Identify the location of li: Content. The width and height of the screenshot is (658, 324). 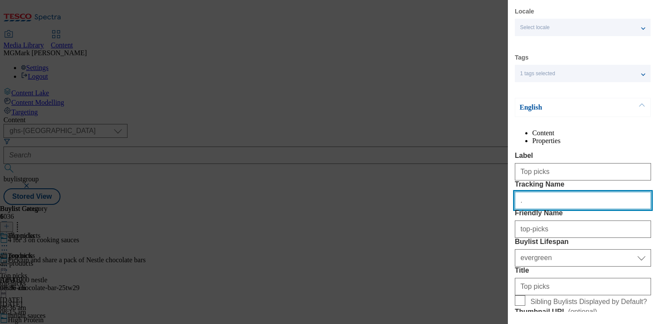
(592, 133).